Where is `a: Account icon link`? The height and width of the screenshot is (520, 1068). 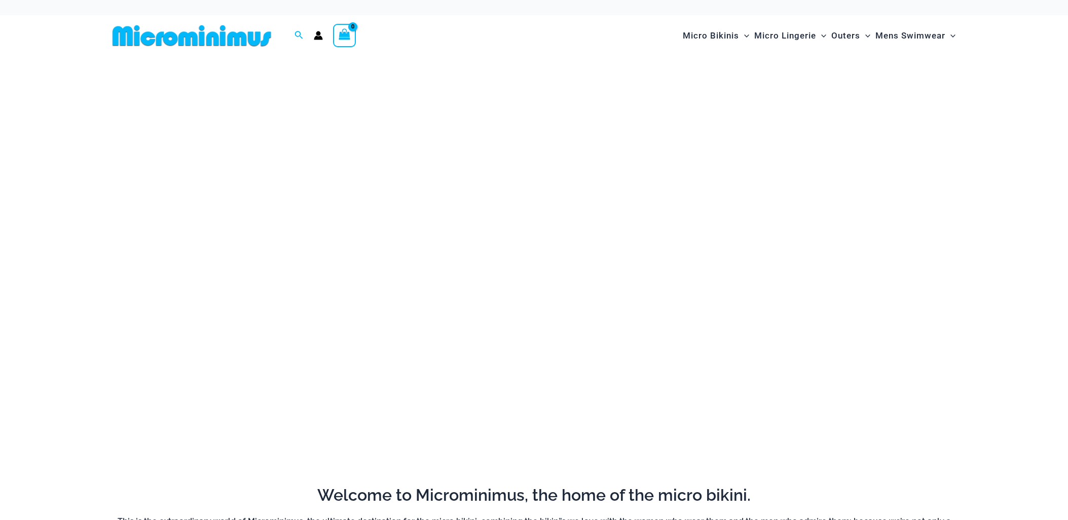 a: Account icon link is located at coordinates (318, 35).